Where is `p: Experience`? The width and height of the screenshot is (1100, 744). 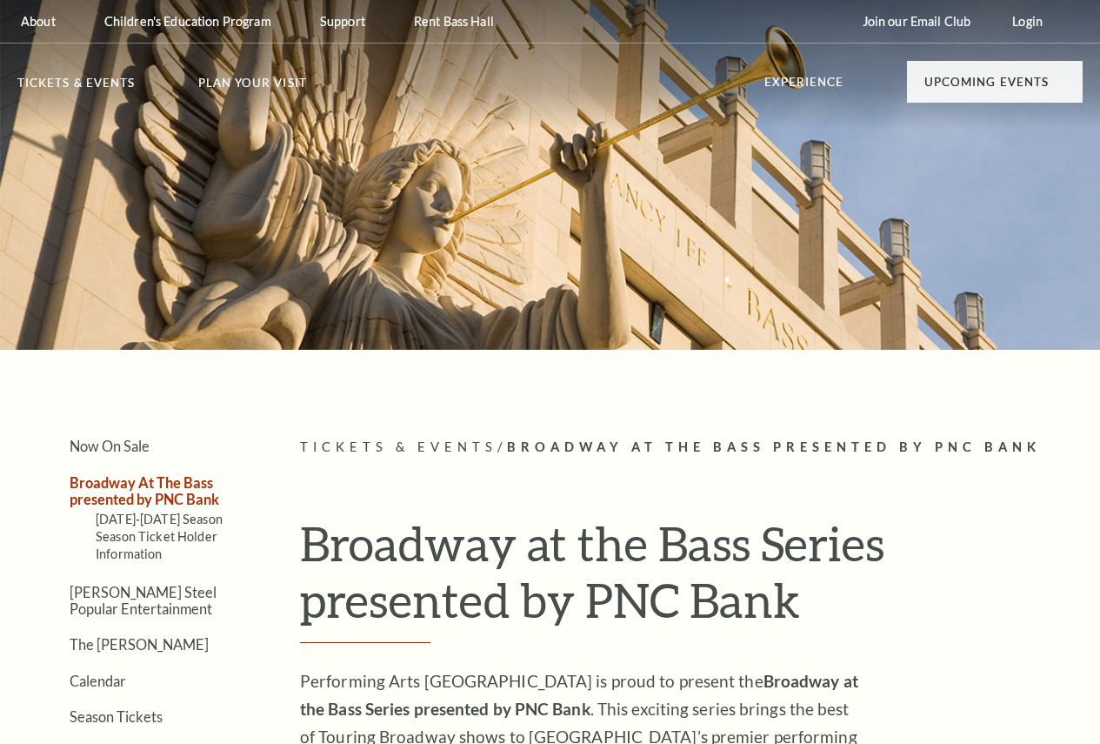
p: Experience is located at coordinates (805, 87).